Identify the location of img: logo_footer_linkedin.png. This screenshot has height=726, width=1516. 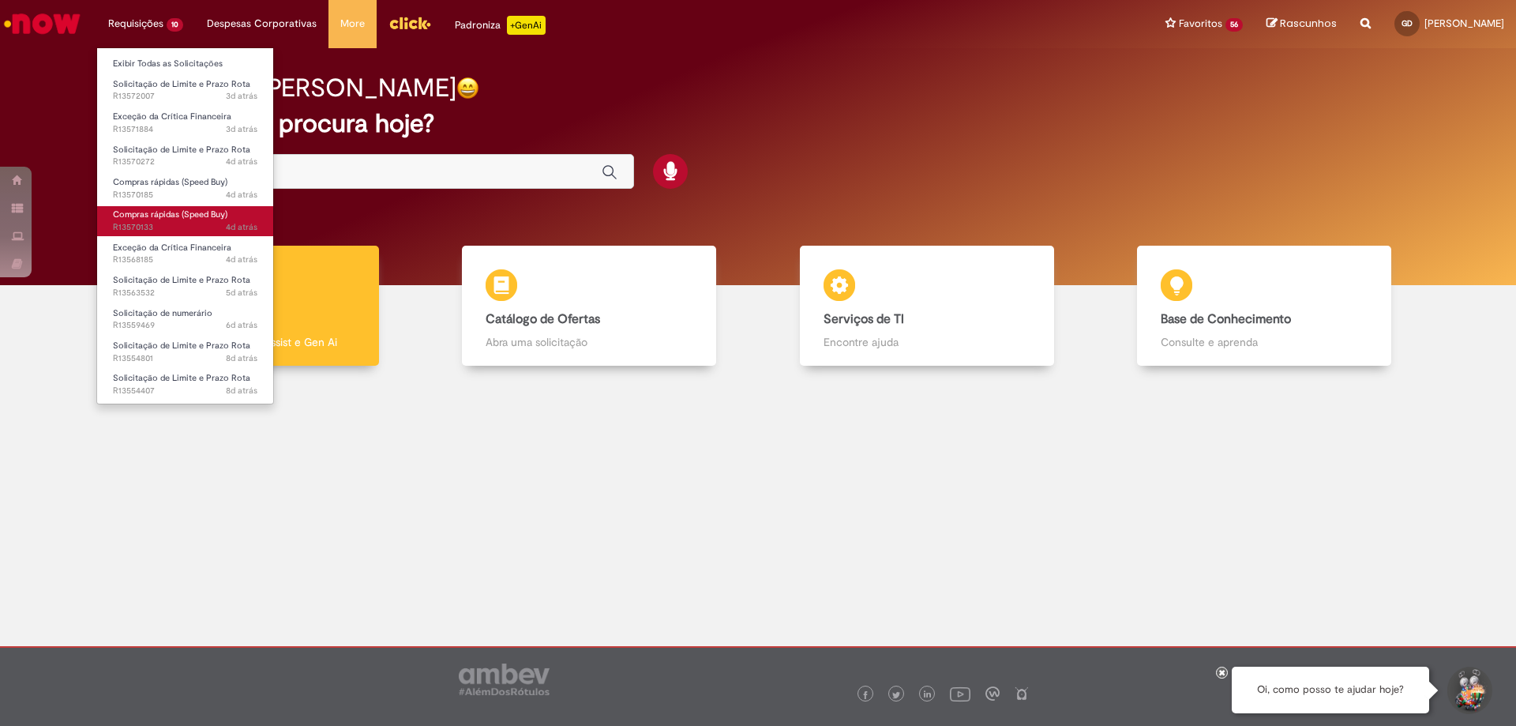
(928, 695).